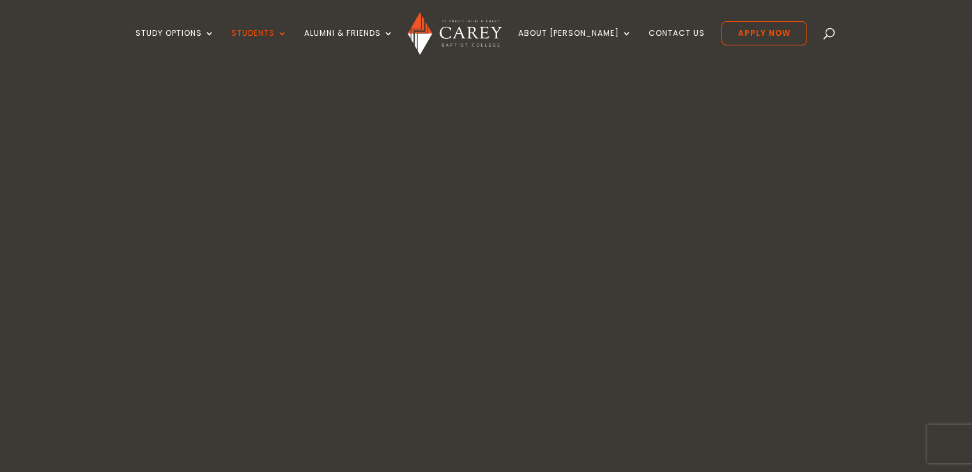  What do you see at coordinates (175, 43) in the screenshot?
I see `a: Study Options` at bounding box center [175, 43].